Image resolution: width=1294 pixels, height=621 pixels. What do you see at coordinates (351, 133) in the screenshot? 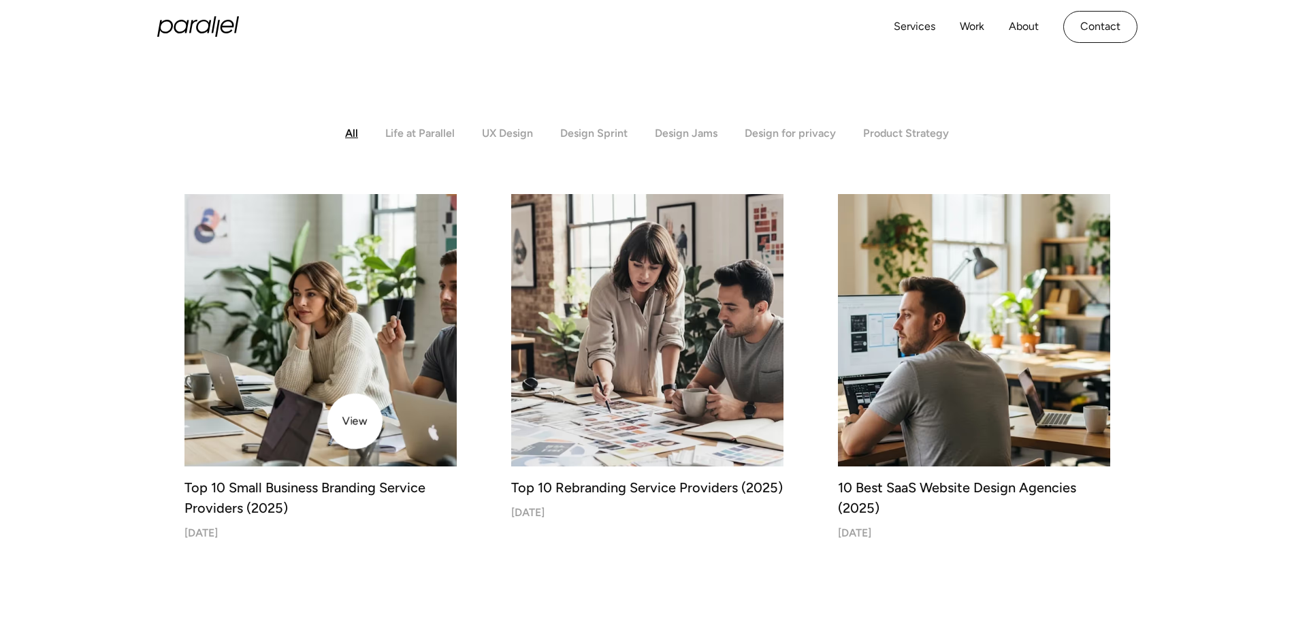
I see `div: All` at bounding box center [351, 133].